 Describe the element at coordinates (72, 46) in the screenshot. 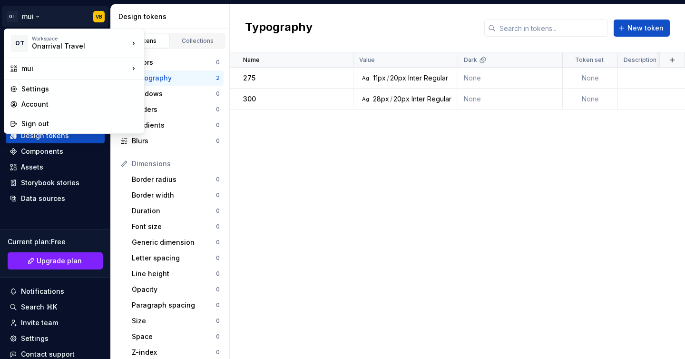

I see `div: Onarrival Travel` at that location.